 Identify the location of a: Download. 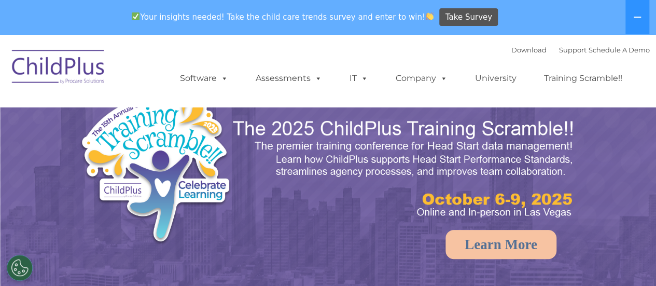
(529, 50).